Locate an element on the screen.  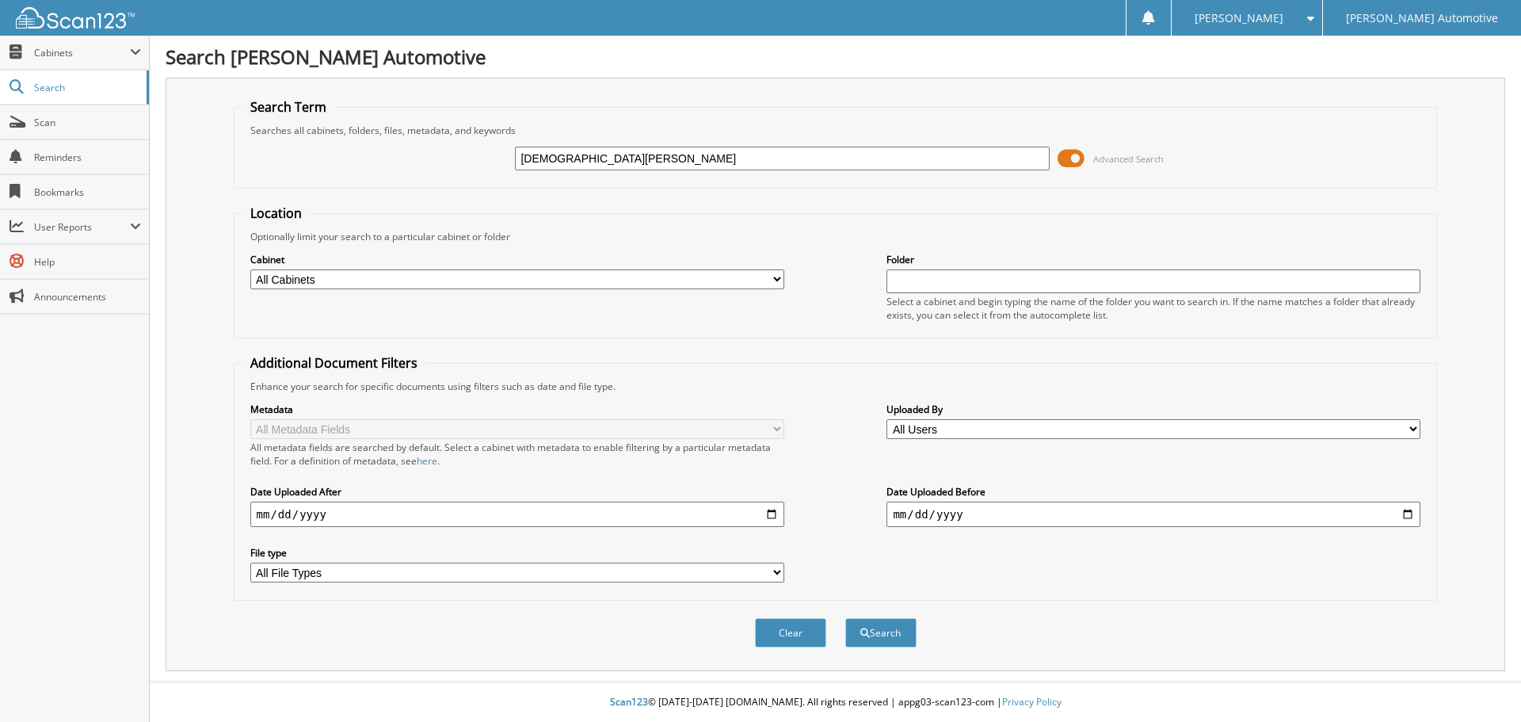
img: scan123-logo-white.svg is located at coordinates (75, 17).